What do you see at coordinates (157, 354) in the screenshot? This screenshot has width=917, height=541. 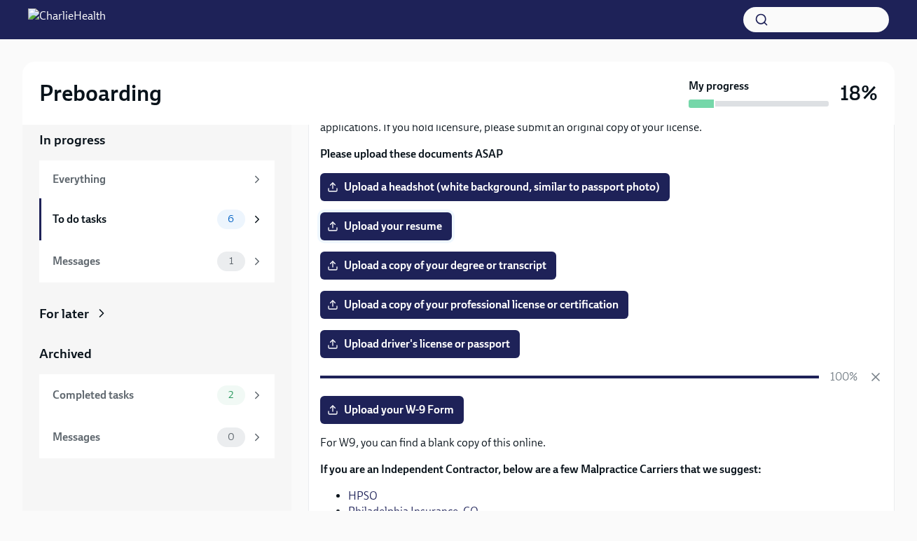 I see `div: Archived` at bounding box center [157, 354].